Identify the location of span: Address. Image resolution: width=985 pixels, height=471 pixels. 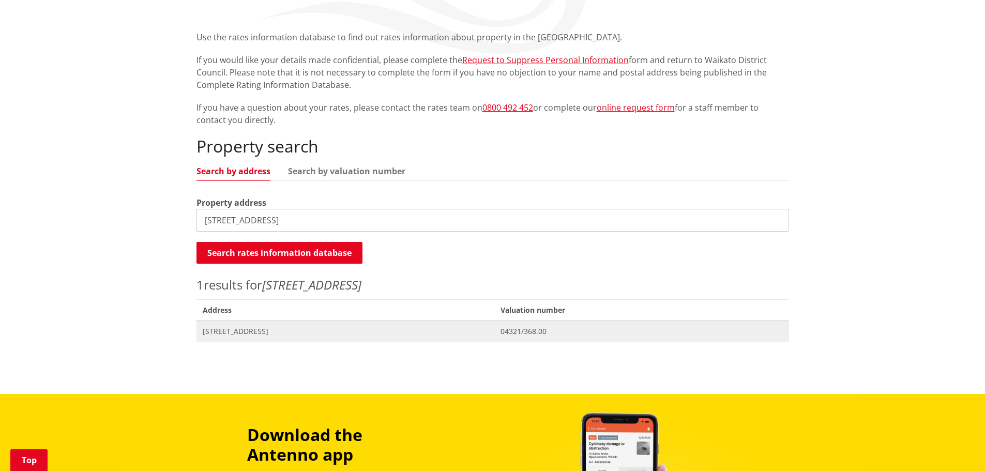
(345, 310).